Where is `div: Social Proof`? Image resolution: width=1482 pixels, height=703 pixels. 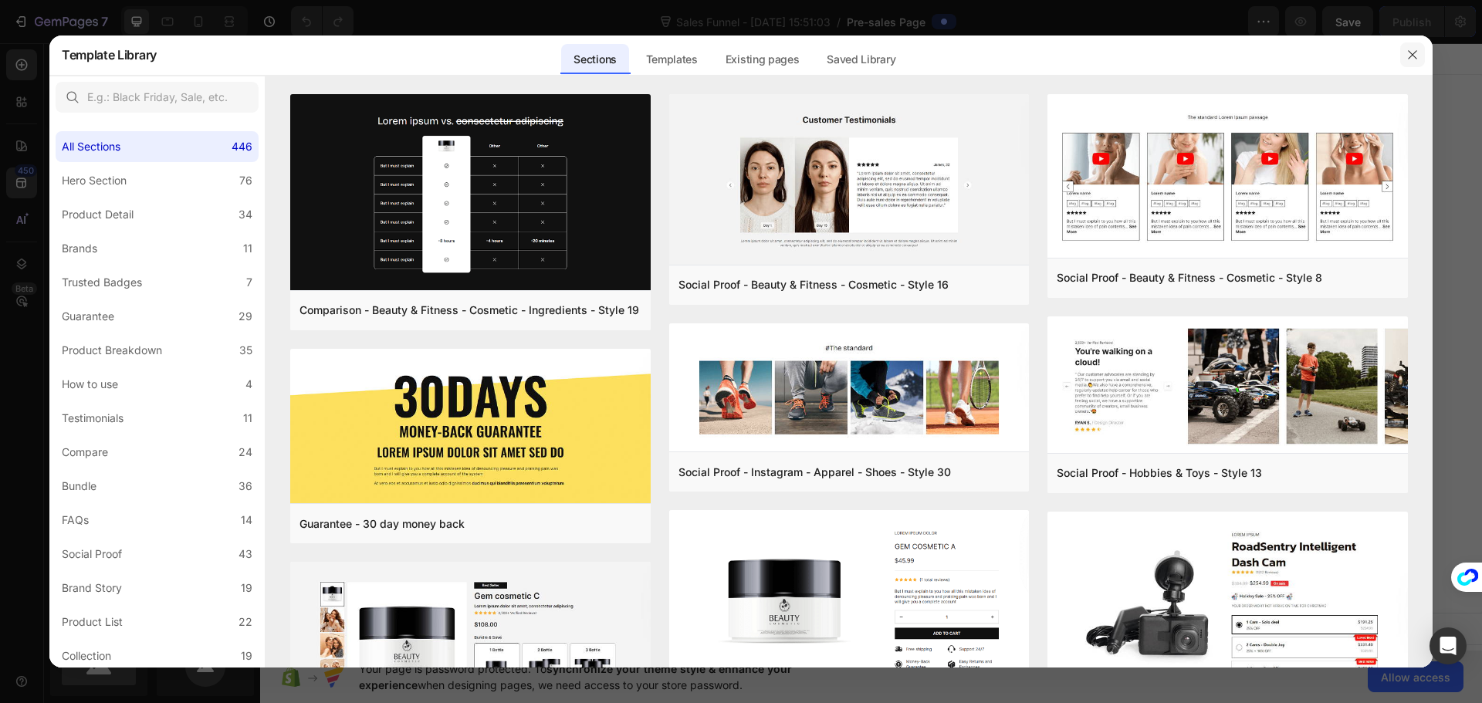
div: Social Proof is located at coordinates (92, 554).